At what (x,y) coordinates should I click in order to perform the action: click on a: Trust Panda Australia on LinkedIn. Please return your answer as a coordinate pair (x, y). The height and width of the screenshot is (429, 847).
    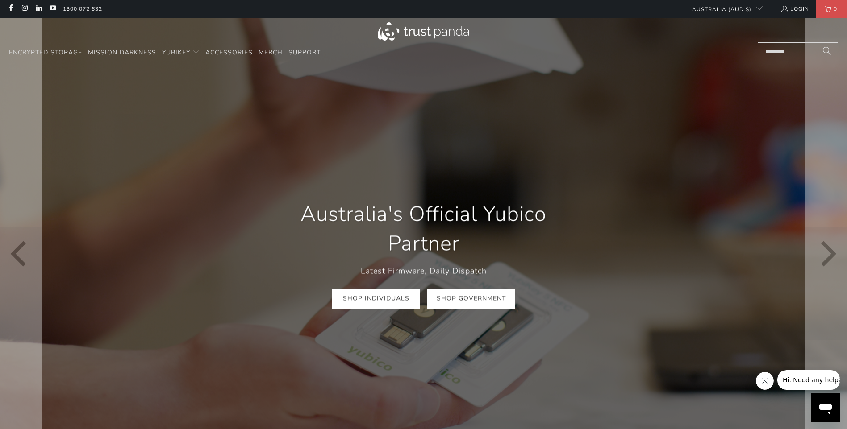
    Looking at the image, I should click on (38, 9).